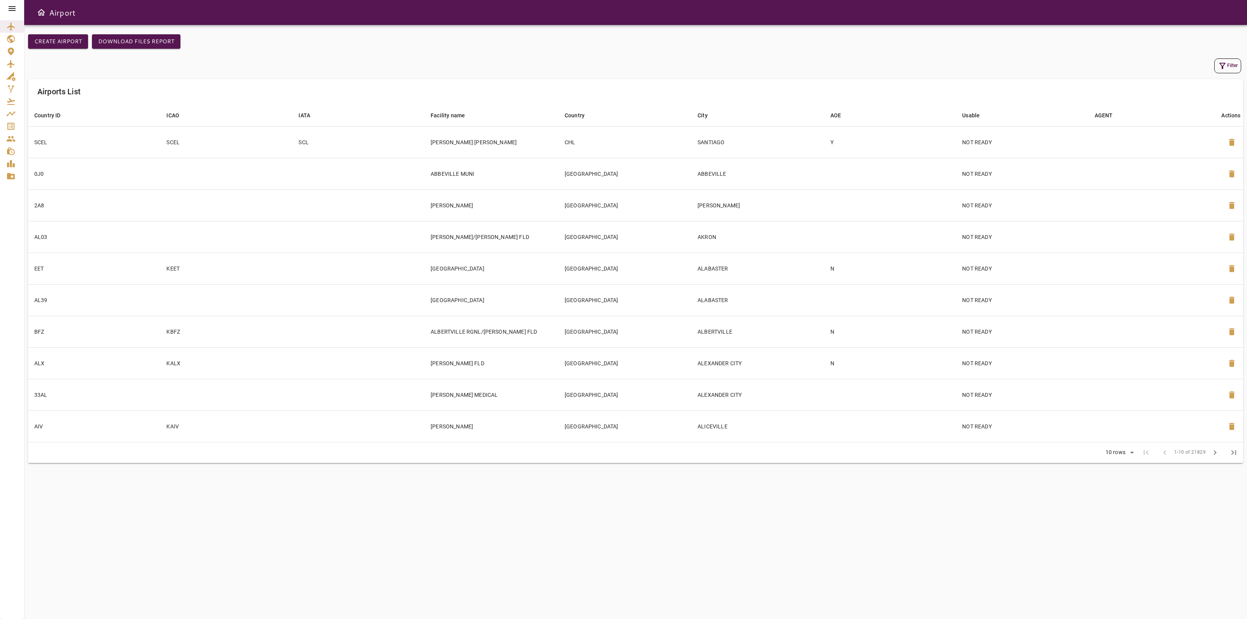  I want to click on td: SCL, so click(358, 142).